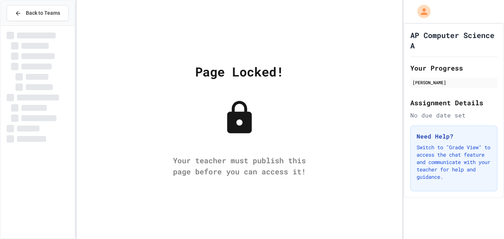 Image resolution: width=504 pixels, height=239 pixels. What do you see at coordinates (421, 11) in the screenshot?
I see `div: My Account` at bounding box center [421, 11].